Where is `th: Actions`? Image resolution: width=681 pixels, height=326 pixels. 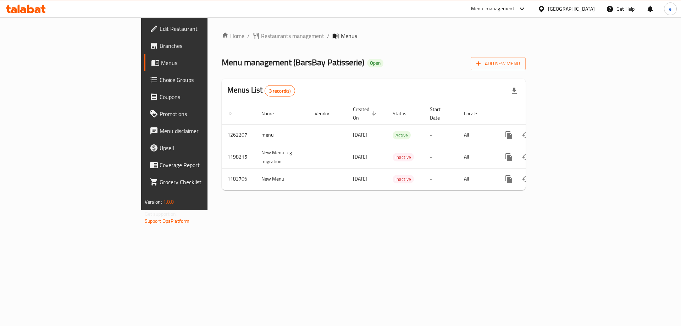
th: Actions is located at coordinates (534, 113).